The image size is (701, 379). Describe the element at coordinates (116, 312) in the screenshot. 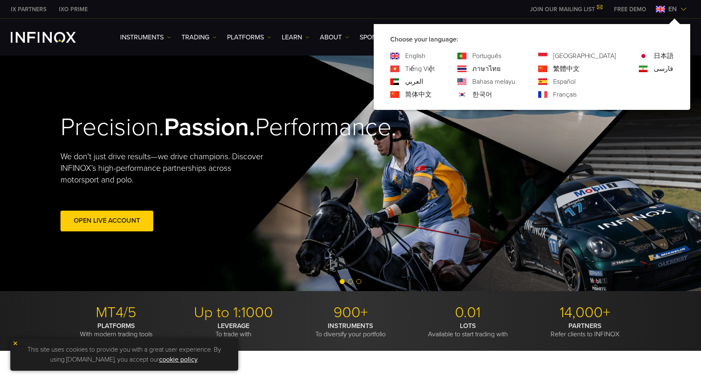

I see `p: MT4/5` at that location.